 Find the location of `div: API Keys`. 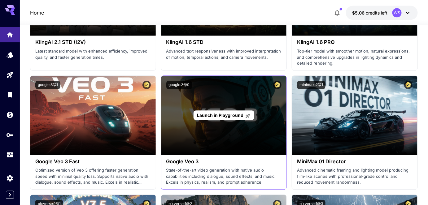

div: API Keys is located at coordinates (10, 135).